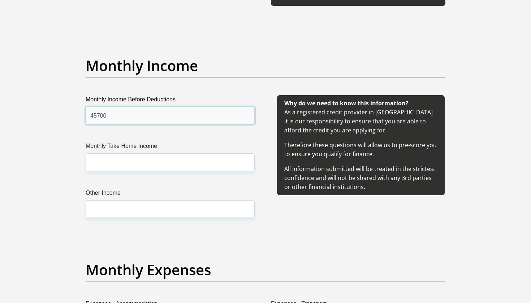  I want to click on label: Monthly Take Home Income, so click(170, 148).